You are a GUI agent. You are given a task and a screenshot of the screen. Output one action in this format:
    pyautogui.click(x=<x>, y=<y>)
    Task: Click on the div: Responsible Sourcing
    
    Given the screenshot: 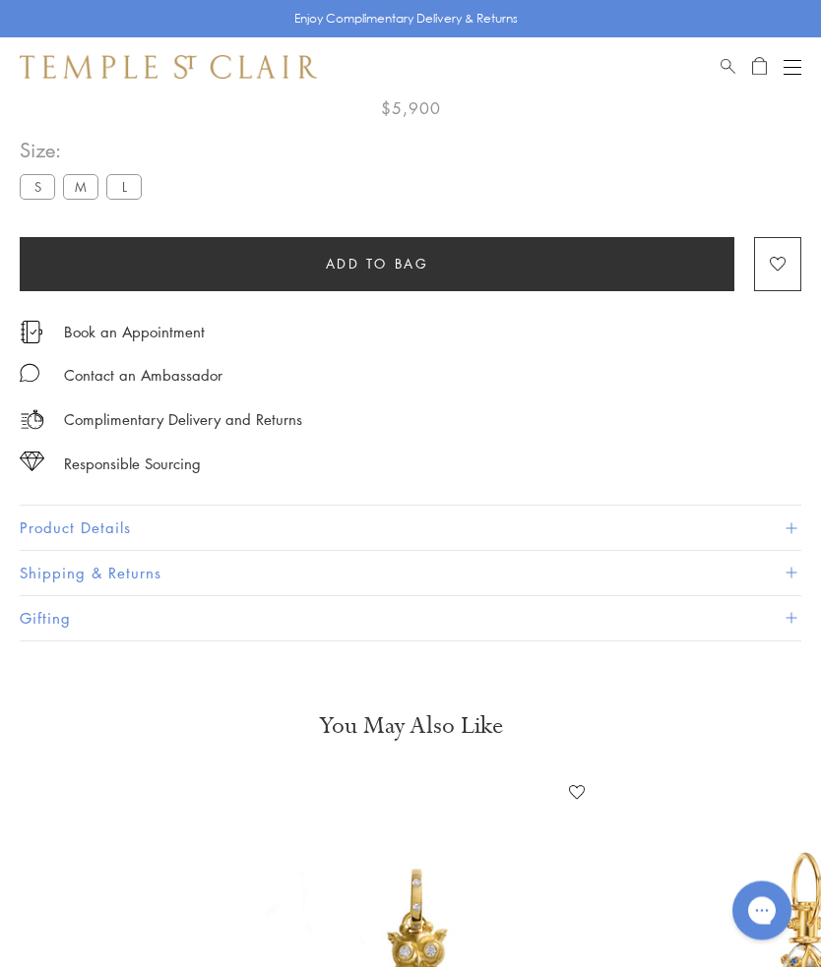 What is the action you would take?
    pyautogui.click(x=132, y=464)
    